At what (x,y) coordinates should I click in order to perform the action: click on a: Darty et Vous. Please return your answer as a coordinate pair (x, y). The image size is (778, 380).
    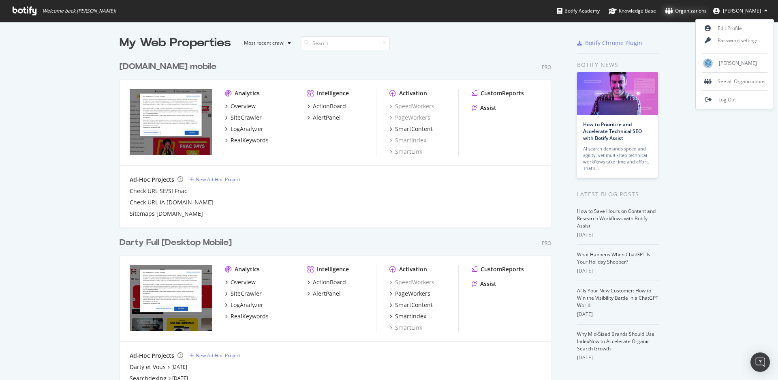
    Looking at the image, I should click on (147, 367).